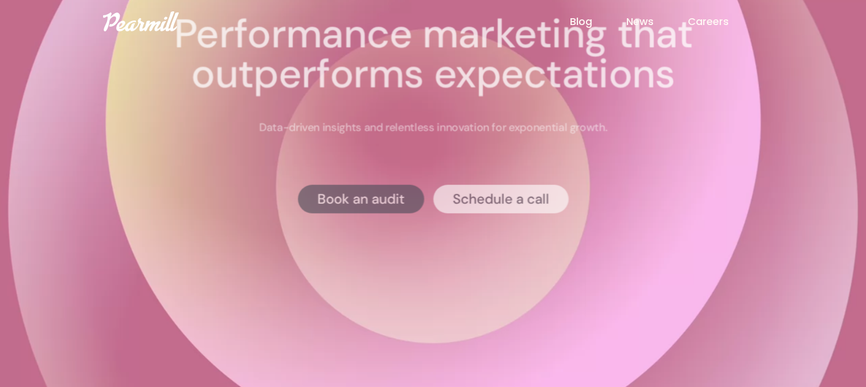 The image size is (866, 387). I want to click on a: Book an audit, so click(361, 199).